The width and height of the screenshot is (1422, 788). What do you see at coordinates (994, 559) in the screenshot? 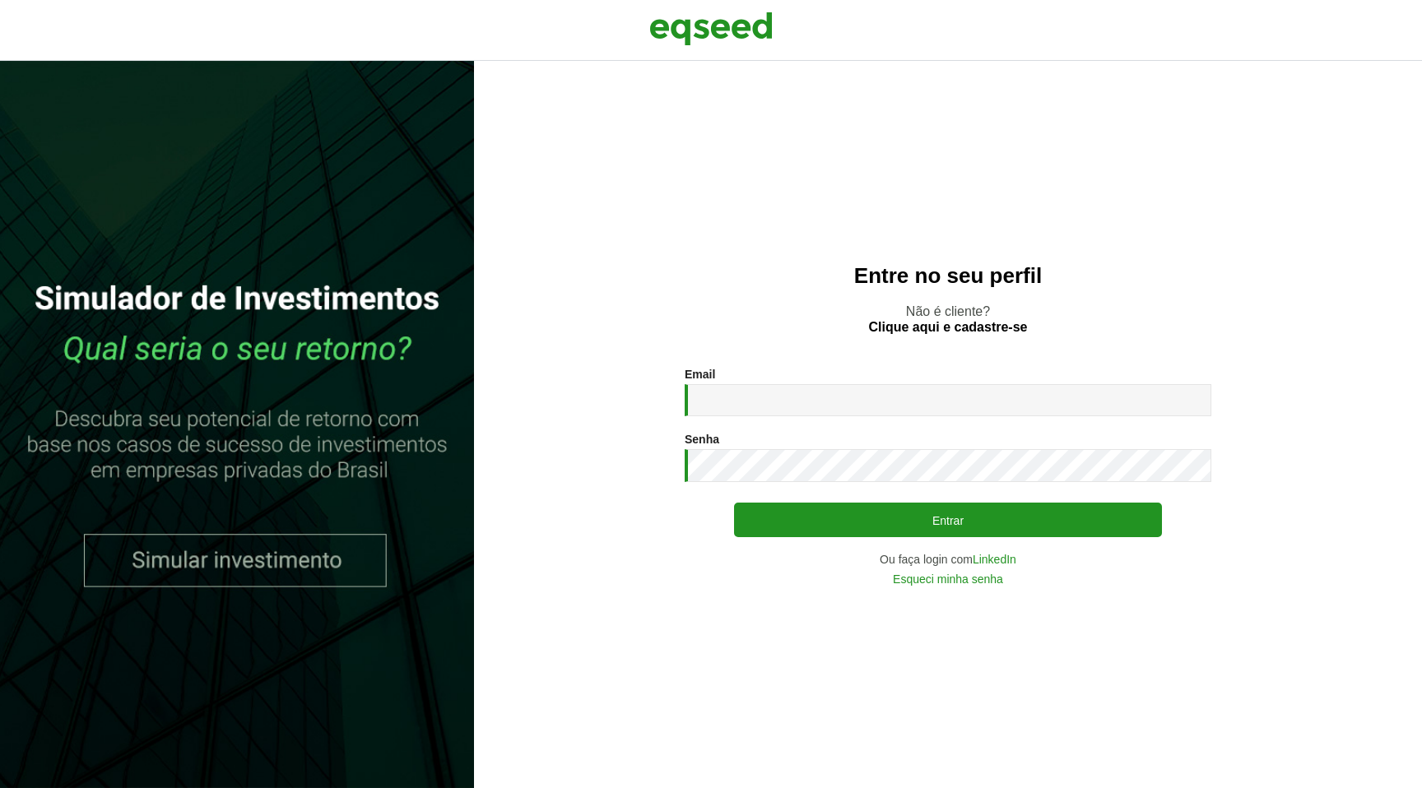
I see `a: LinkedIn` at bounding box center [994, 559].